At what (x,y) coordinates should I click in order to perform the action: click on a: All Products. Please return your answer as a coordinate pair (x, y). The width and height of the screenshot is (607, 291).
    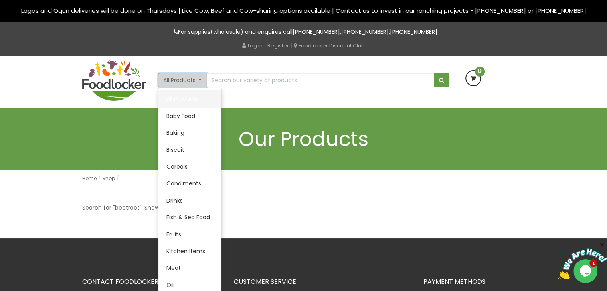
    Looking at the image, I should click on (190, 99).